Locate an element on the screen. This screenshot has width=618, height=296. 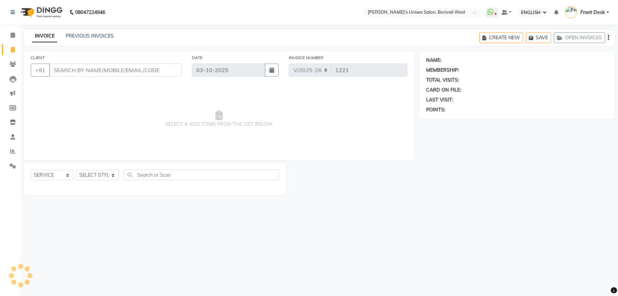
label: DATE is located at coordinates (197, 58).